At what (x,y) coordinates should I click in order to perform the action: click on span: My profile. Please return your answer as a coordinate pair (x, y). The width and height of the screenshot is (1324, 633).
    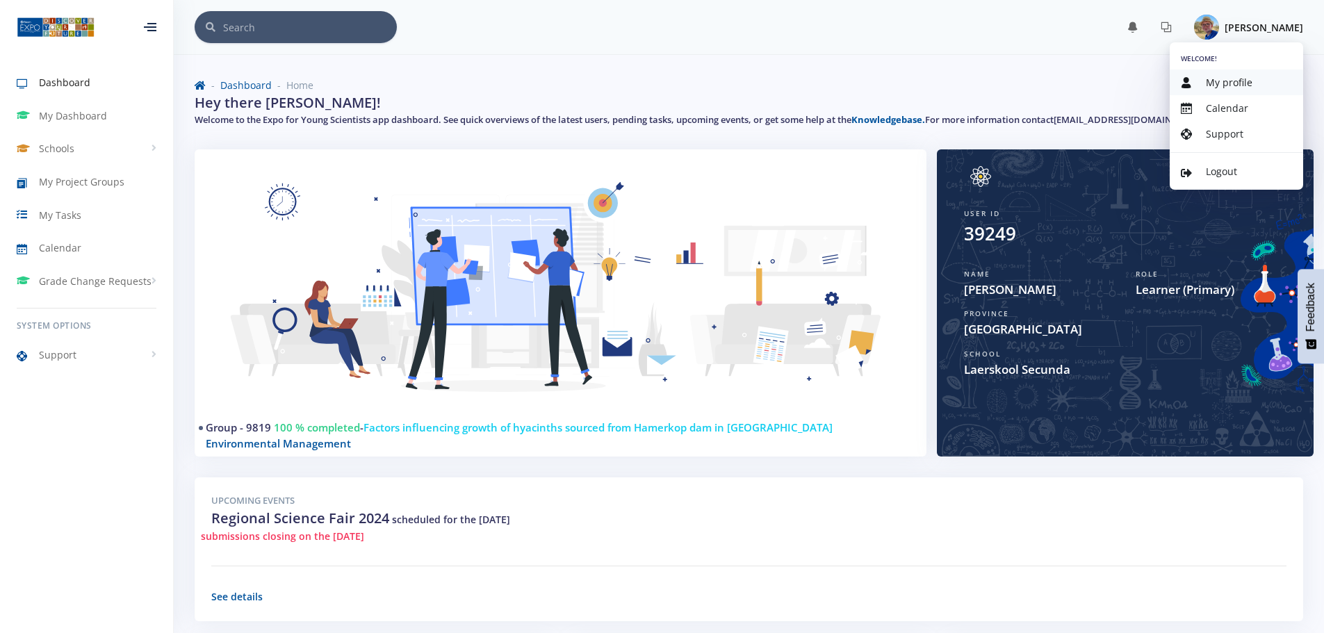
    Looking at the image, I should click on (1229, 82).